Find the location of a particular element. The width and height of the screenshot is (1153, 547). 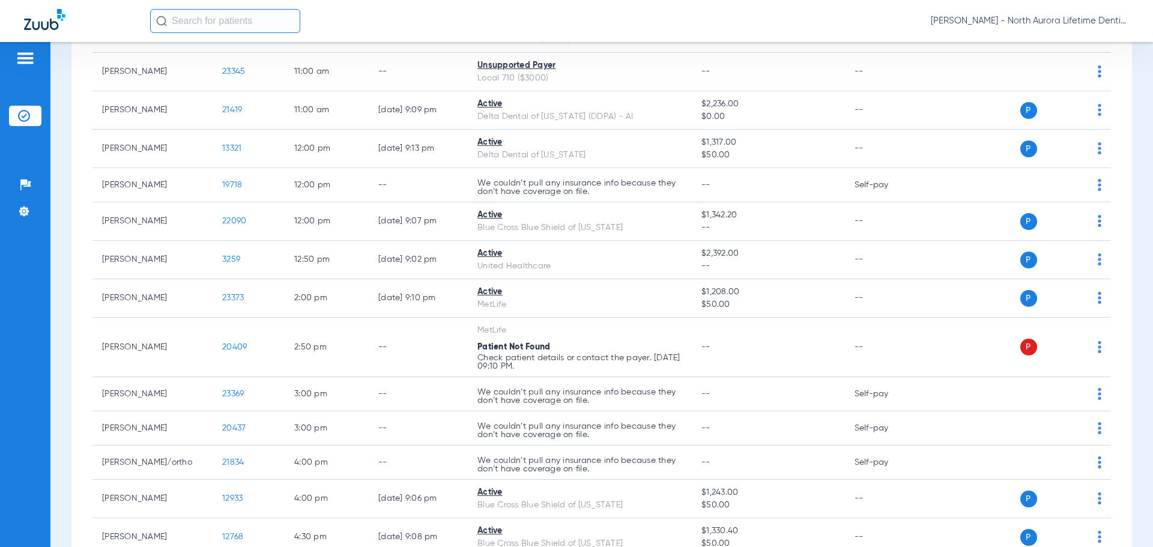

img: Zuub Logo is located at coordinates (44, 19).